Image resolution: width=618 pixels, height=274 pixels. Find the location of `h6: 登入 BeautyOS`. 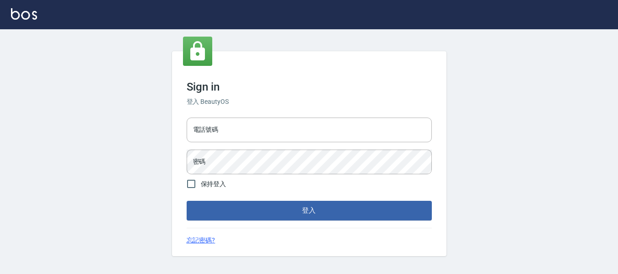

h6: 登入 BeautyOS is located at coordinates (309, 102).